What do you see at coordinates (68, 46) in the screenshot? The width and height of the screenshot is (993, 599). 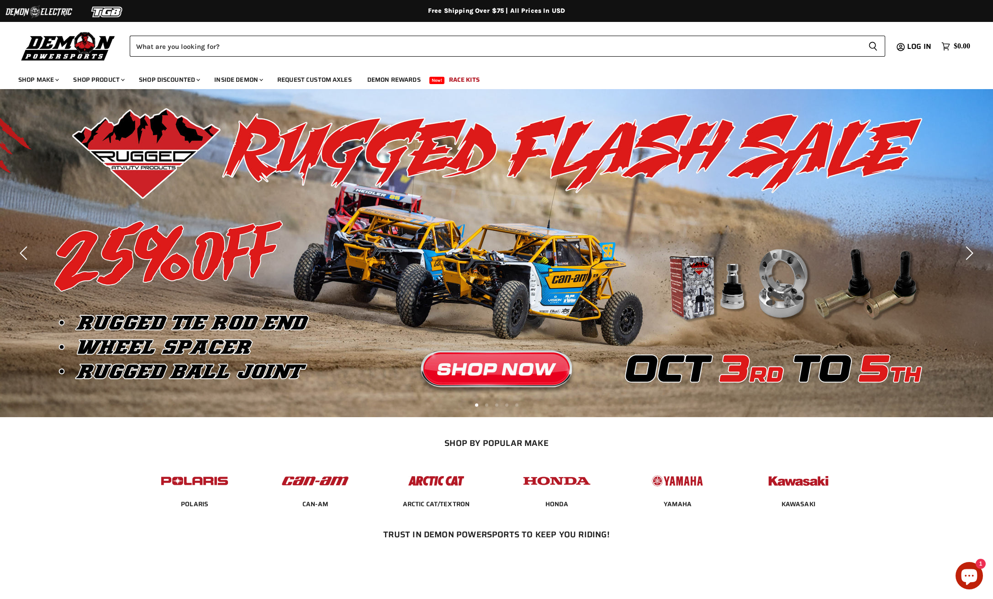 I see `img: Demon Powersports` at bounding box center [68, 46].